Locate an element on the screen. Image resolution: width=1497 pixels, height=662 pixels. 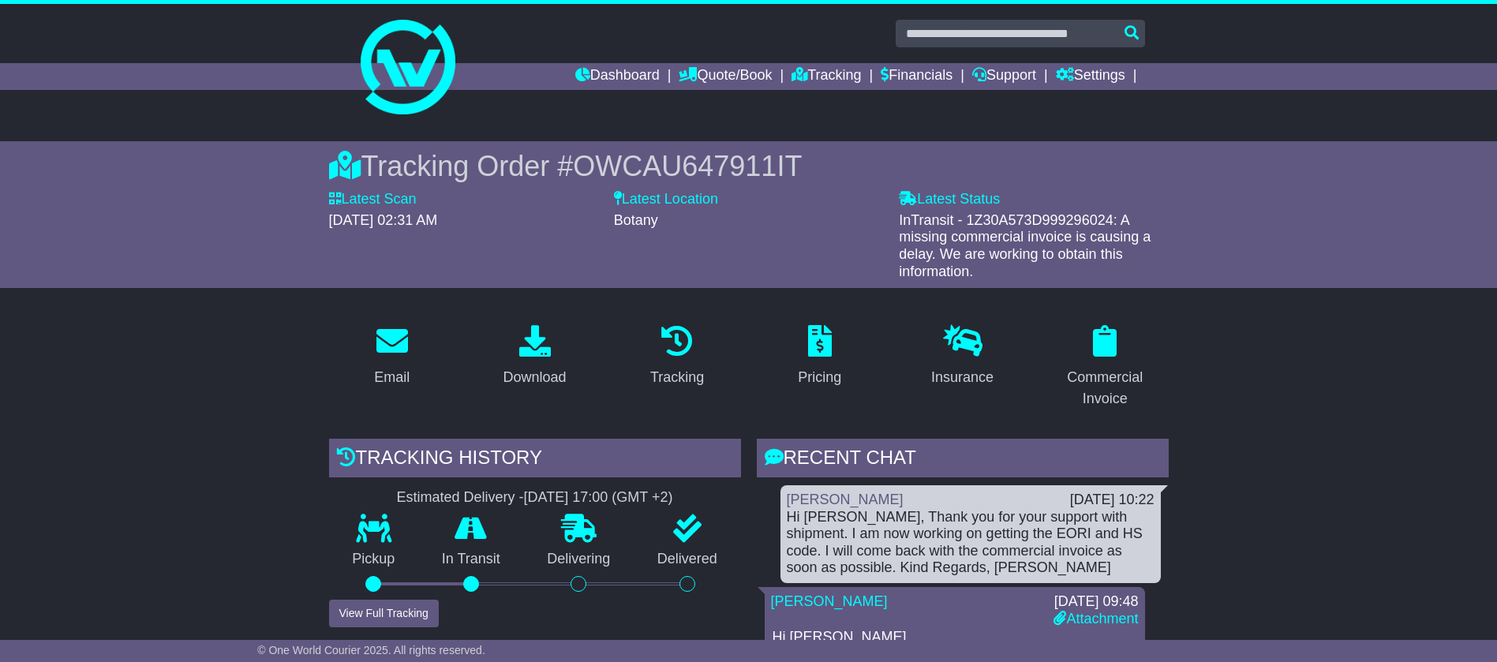
div: Commercial Invoice is located at coordinates (1105, 388).